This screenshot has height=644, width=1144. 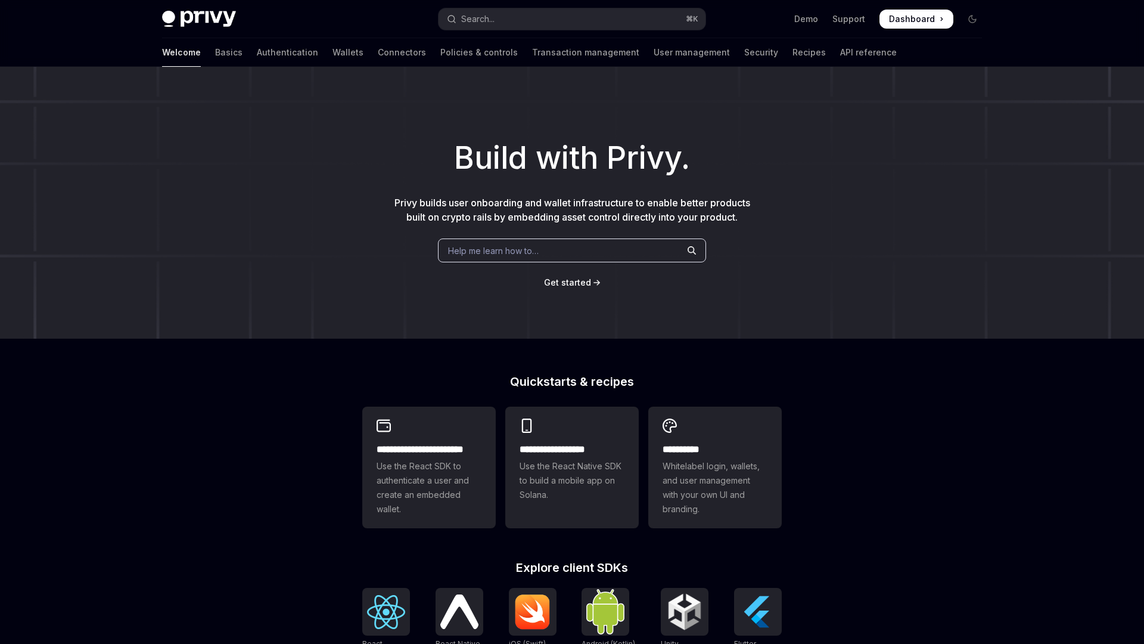 What do you see at coordinates (567, 283) in the screenshot?
I see `a: Get started` at bounding box center [567, 283].